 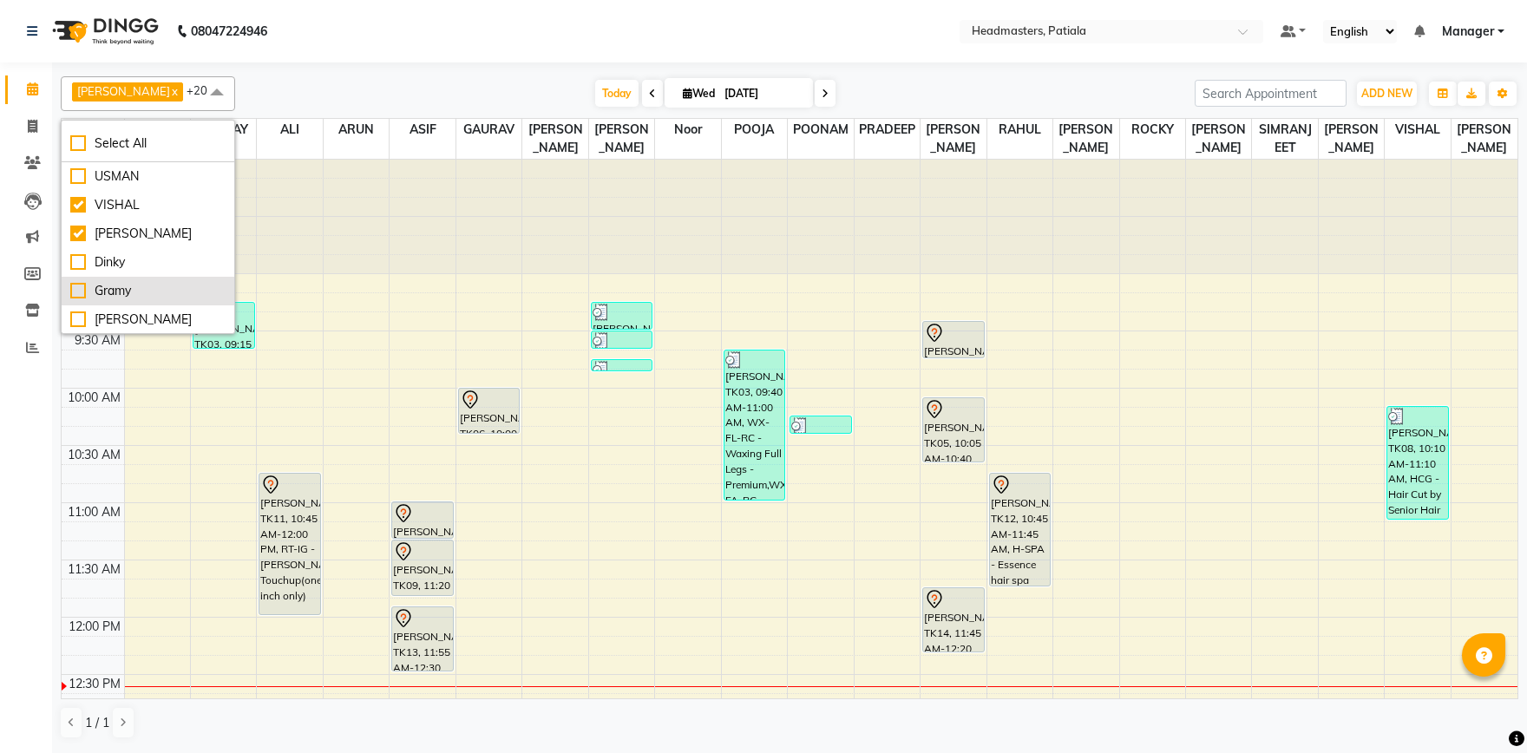 I want to click on div: 10:30 AM, so click(x=94, y=455).